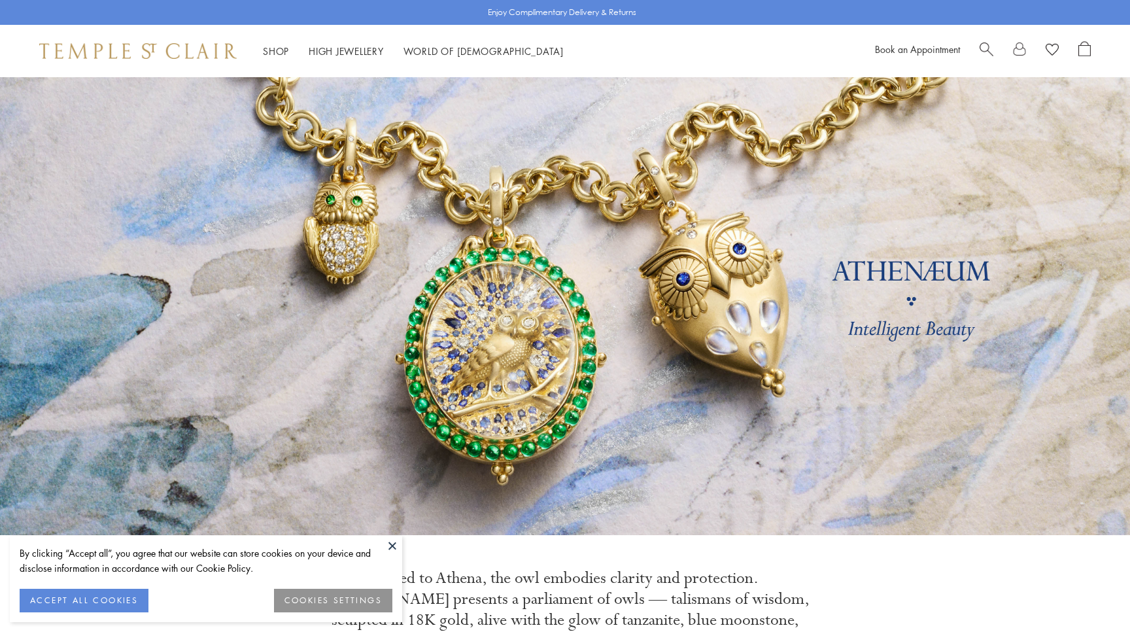  What do you see at coordinates (1052, 51) in the screenshot?
I see `a: View Wishlist` at bounding box center [1052, 51].